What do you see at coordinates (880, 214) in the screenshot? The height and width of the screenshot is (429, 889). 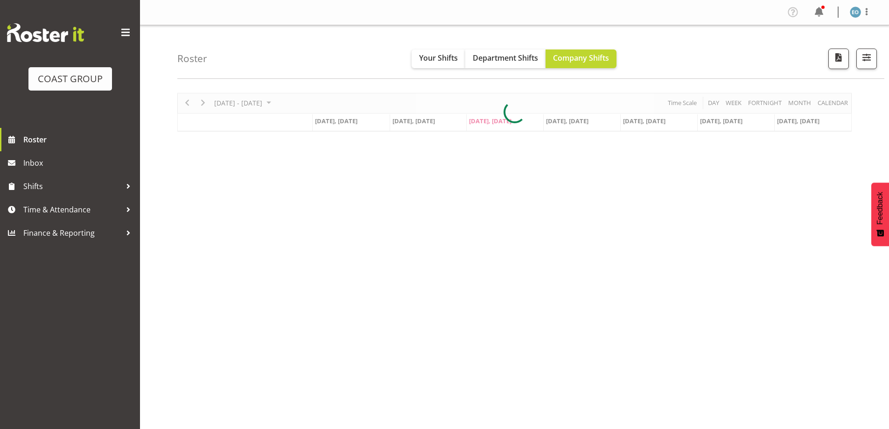 I see `button: Feedback - Show survey` at bounding box center [880, 214].